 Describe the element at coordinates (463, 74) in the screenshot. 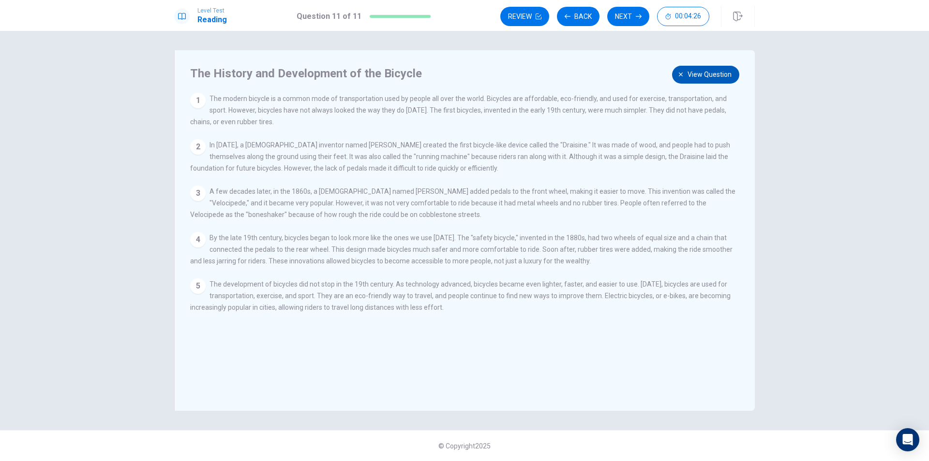

I see `h4: The History and Development of the Bicycle` at that location.